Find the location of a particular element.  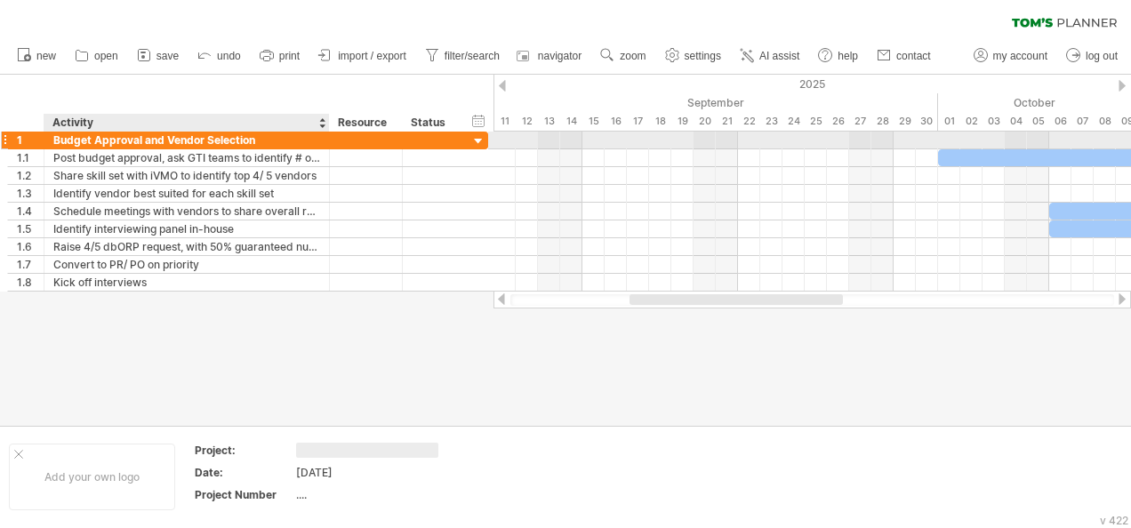

span: help is located at coordinates (848, 56).